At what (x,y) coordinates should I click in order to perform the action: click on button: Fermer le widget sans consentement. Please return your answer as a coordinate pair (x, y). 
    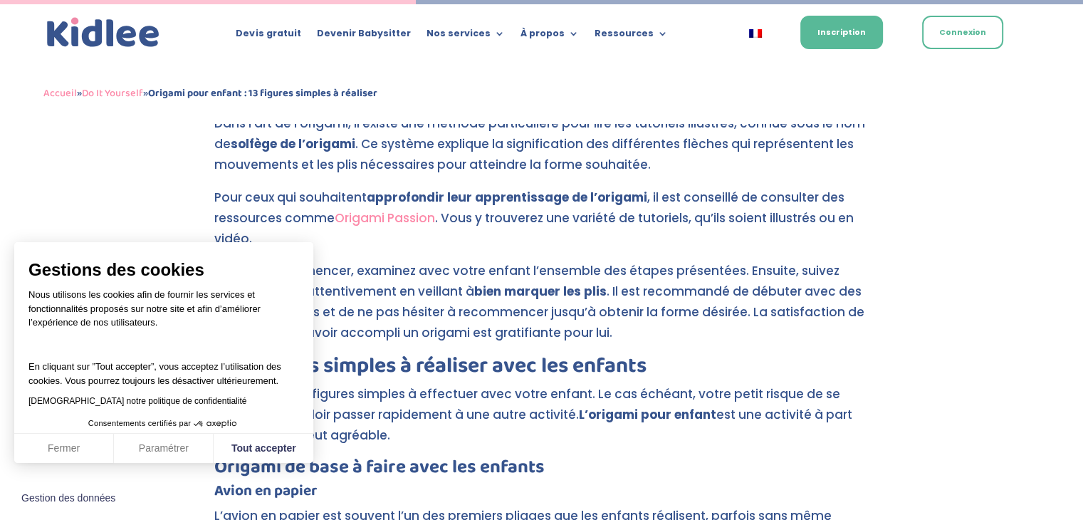
    Looking at the image, I should click on (68, 498).